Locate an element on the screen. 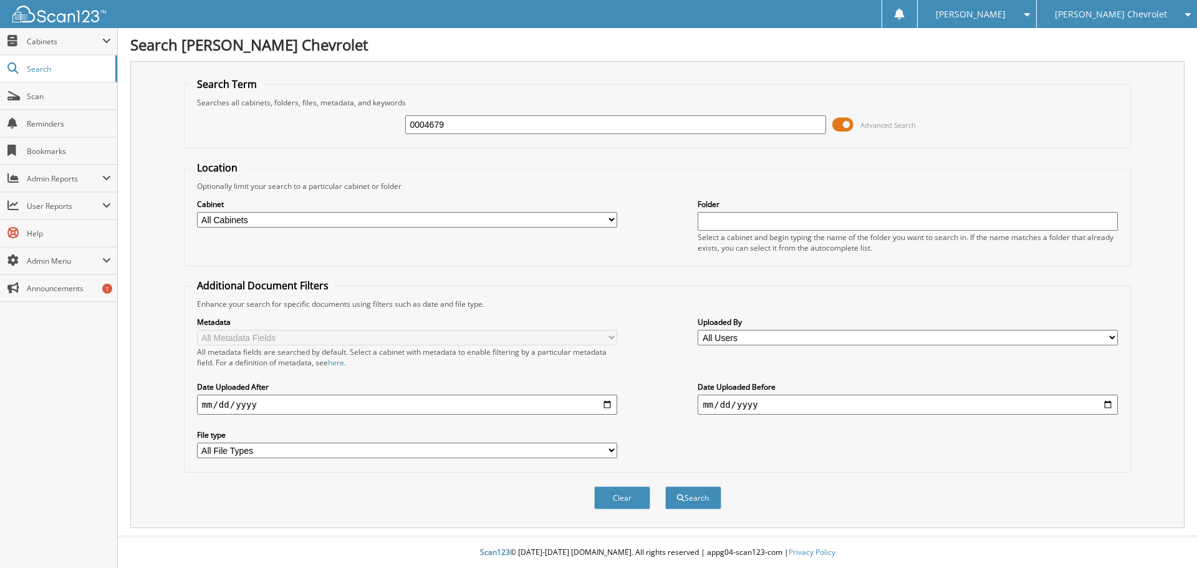 The image size is (1197, 568). span: Announcements is located at coordinates (69, 288).